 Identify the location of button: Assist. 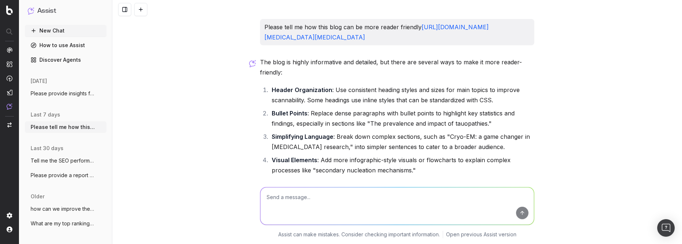
(66, 11).